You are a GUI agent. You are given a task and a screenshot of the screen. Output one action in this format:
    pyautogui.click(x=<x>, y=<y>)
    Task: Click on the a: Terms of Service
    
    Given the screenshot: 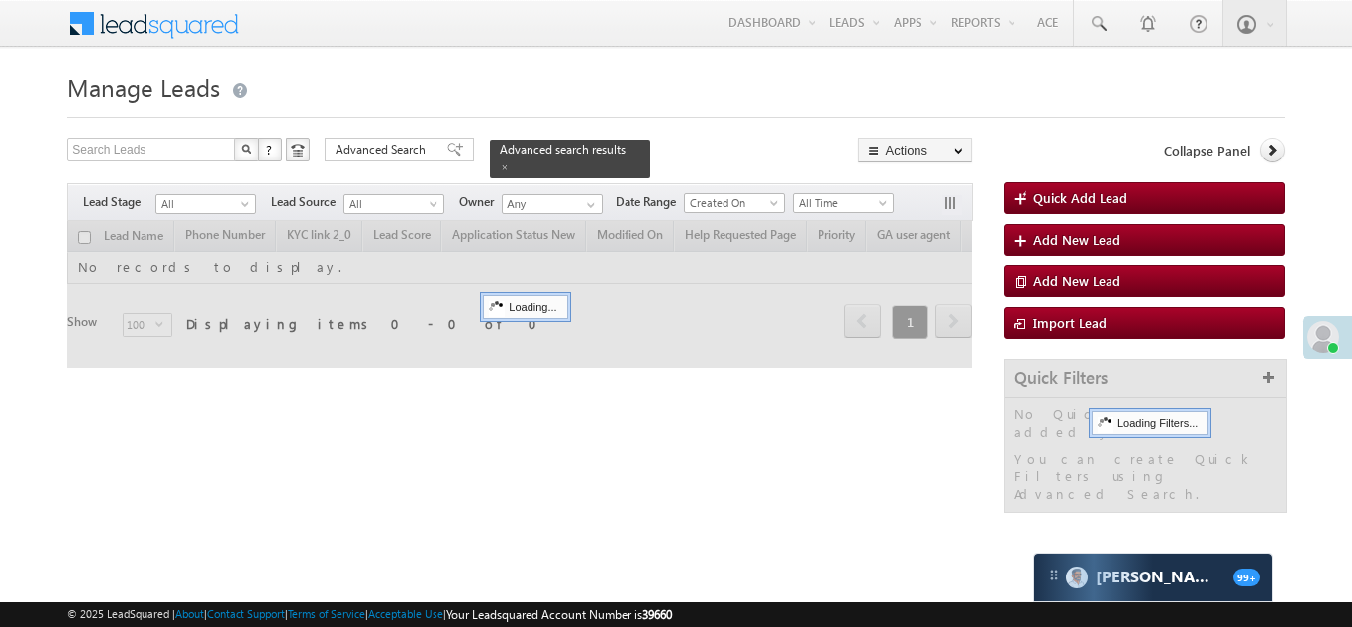 What is the action you would take?
    pyautogui.click(x=327, y=613)
    